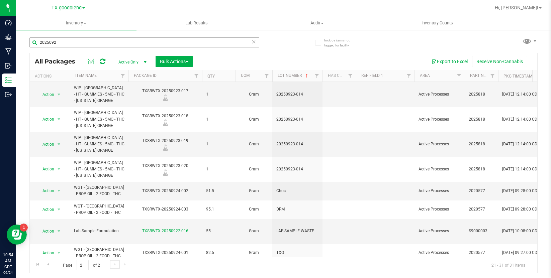 The height and width of the screenshot is (278, 551). Describe the element at coordinates (67, 8) in the screenshot. I see `span: TX goodblend` at that location.